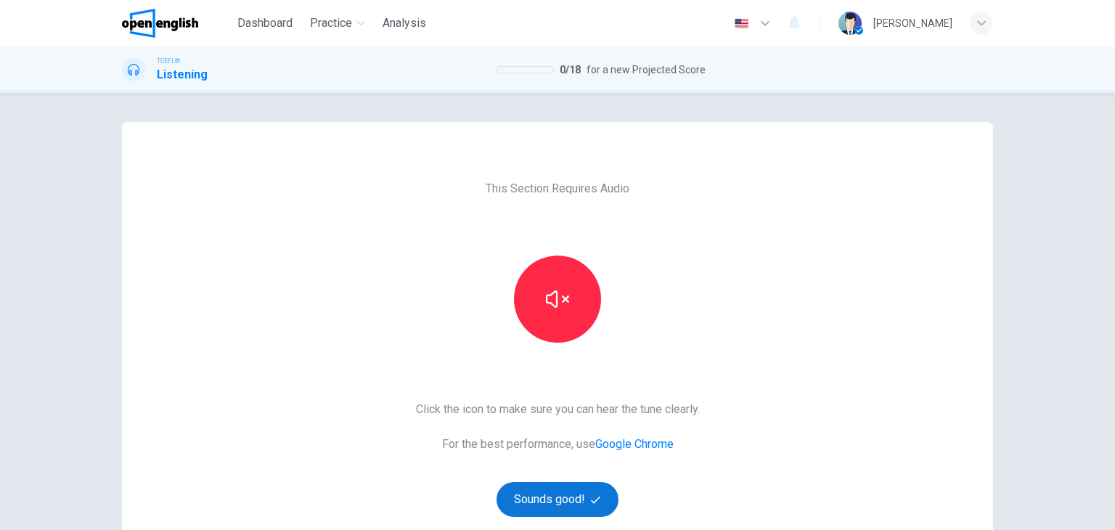 This screenshot has width=1115, height=530. I want to click on button: Analysis, so click(404, 23).